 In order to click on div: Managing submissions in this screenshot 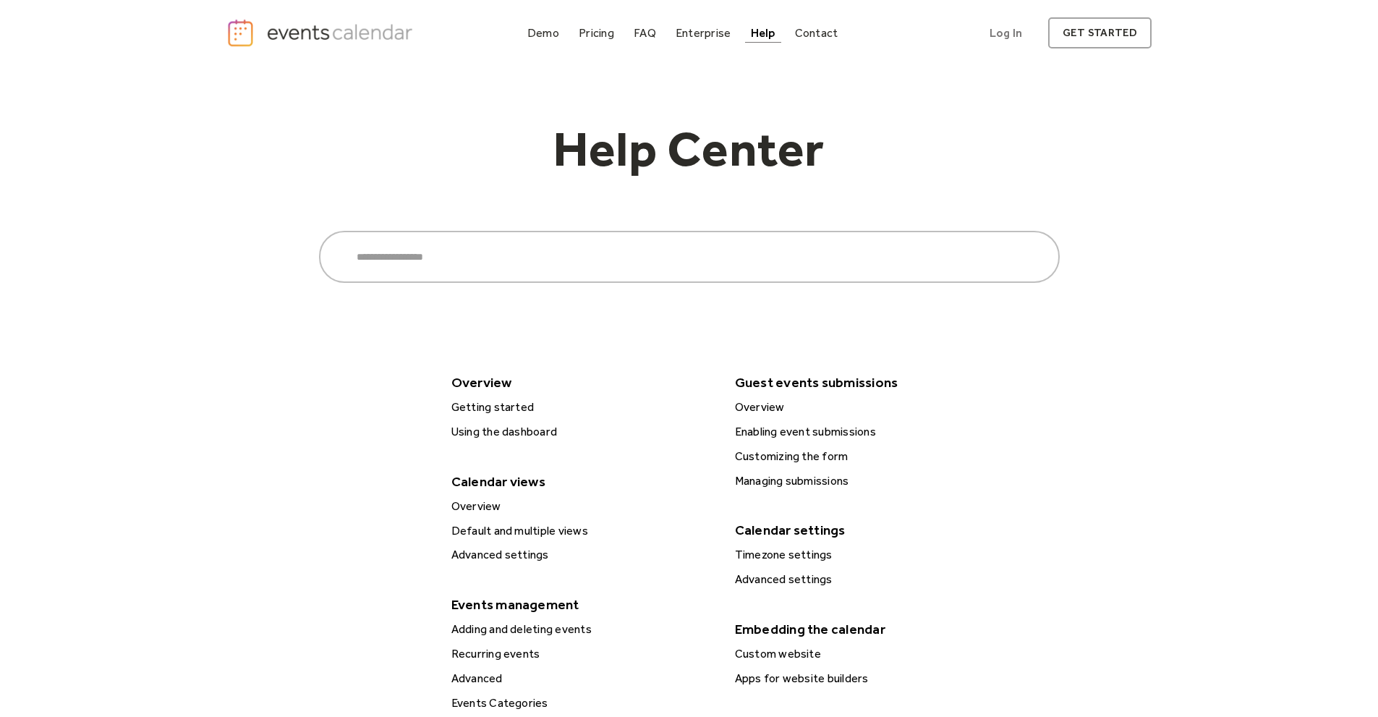, I will do `click(866, 481)`.